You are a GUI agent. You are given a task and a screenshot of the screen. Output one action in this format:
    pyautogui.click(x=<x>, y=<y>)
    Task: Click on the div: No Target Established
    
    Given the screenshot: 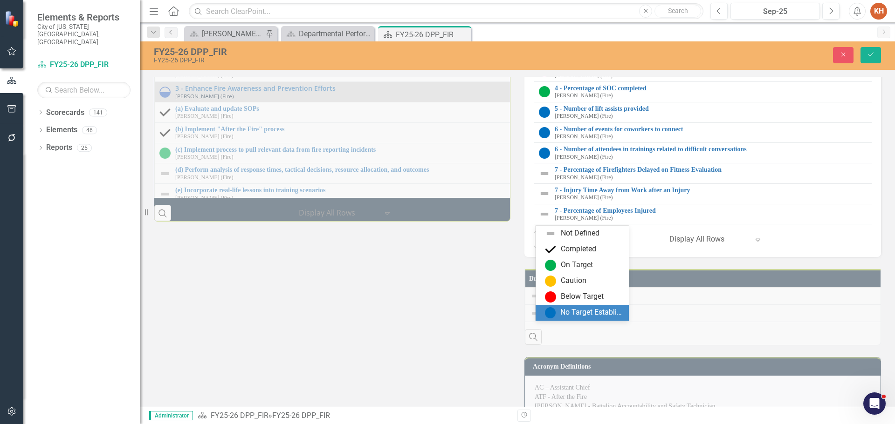 What is the action you would take?
    pyautogui.click(x=591, y=313)
    